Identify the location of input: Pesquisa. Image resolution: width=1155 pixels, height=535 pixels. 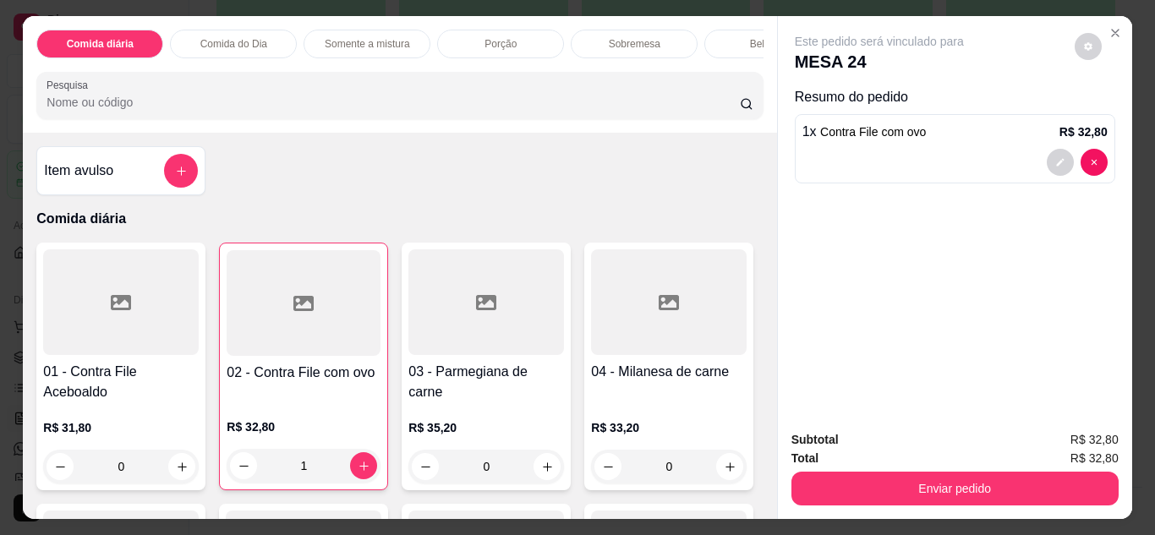
(393, 102).